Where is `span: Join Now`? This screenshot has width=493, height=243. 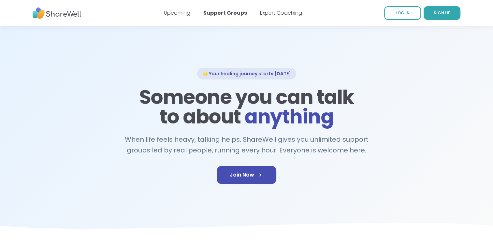 span: Join Now is located at coordinates (246, 175).